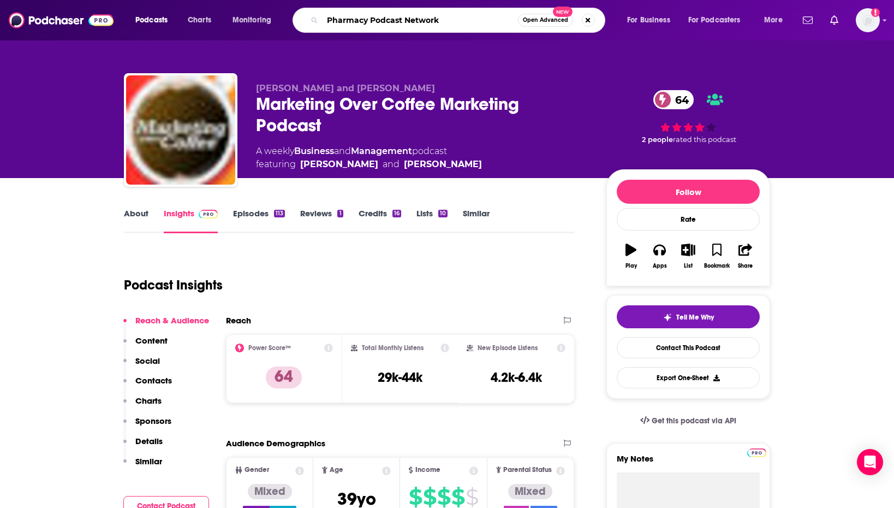  Describe the element at coordinates (151, 340) in the screenshot. I see `p: Content` at that location.